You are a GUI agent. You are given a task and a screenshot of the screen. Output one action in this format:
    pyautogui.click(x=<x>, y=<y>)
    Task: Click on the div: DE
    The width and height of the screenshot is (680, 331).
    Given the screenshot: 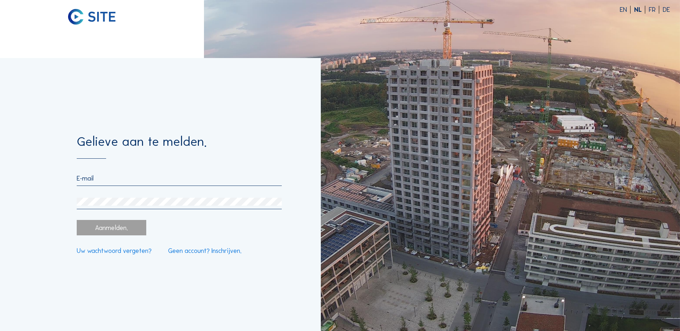 What is the action you would take?
    pyautogui.click(x=667, y=10)
    